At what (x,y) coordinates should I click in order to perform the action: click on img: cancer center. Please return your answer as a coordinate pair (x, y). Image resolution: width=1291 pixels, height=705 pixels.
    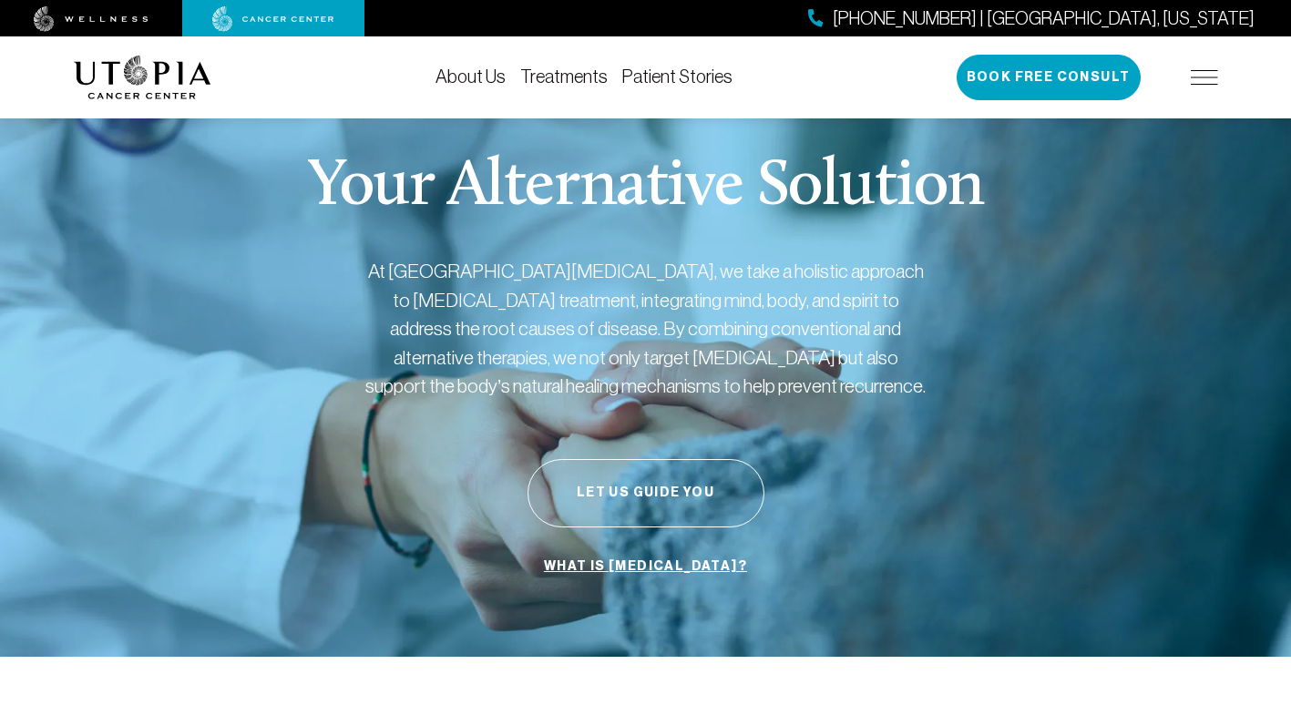
    Looking at the image, I should click on (273, 19).